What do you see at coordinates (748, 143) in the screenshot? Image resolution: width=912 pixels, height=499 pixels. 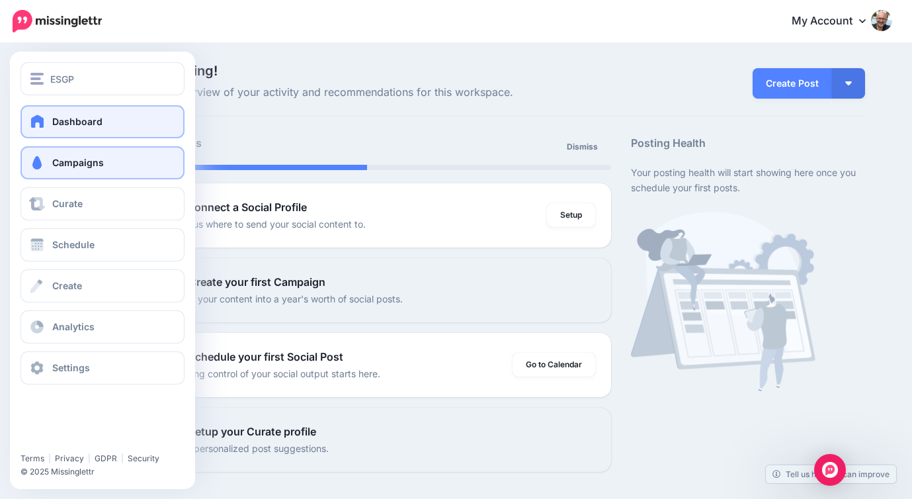 I see `h5: Posting Health` at bounding box center [748, 143].